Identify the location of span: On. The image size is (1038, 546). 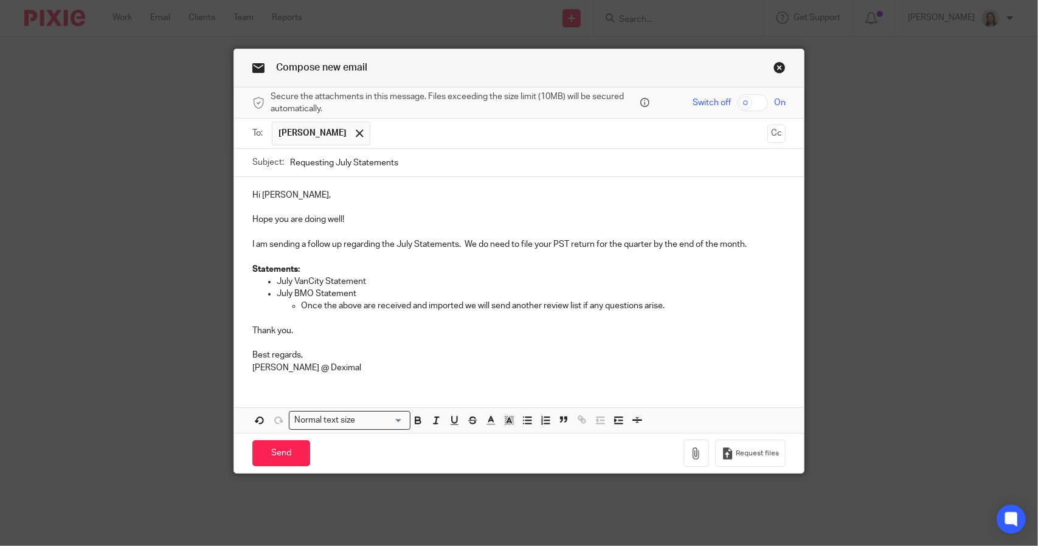
(780, 103).